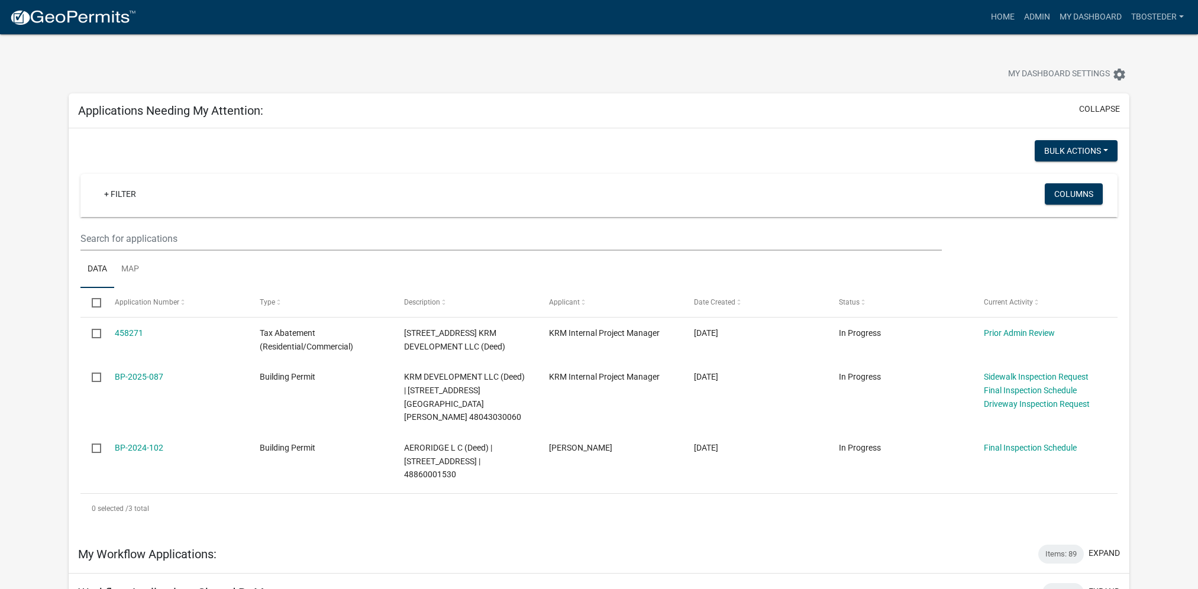  I want to click on span: Type, so click(267, 302).